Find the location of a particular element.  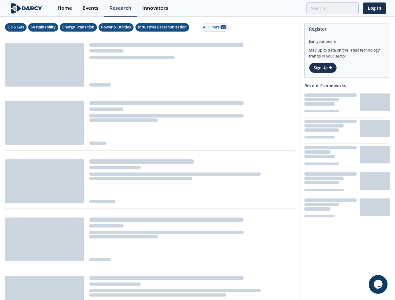

button: Power & Utilities is located at coordinates (116, 27).